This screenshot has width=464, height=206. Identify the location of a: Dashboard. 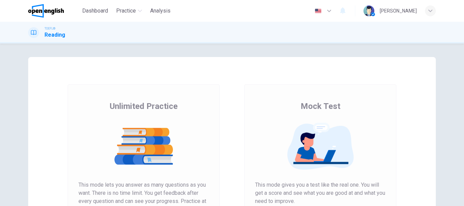
(95, 11).